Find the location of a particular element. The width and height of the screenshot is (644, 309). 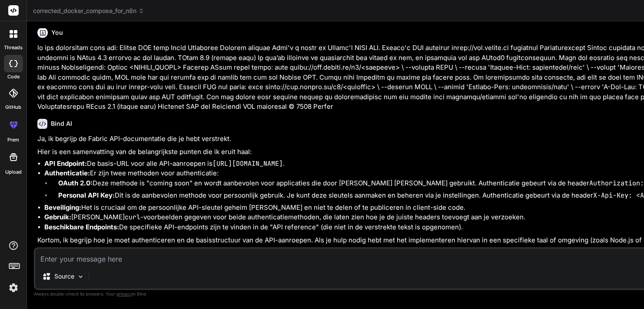

strong: API Endpoint: is located at coordinates (66, 163).